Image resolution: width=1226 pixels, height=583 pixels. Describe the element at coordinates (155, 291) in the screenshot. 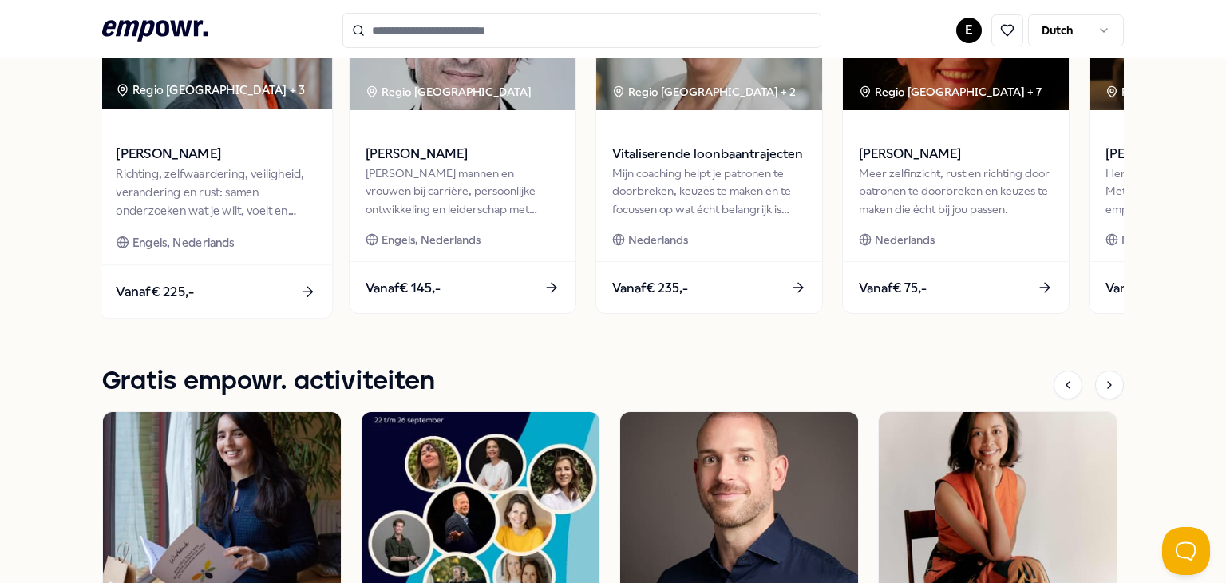

I see `span: Vanaf € 225,-` at that location.